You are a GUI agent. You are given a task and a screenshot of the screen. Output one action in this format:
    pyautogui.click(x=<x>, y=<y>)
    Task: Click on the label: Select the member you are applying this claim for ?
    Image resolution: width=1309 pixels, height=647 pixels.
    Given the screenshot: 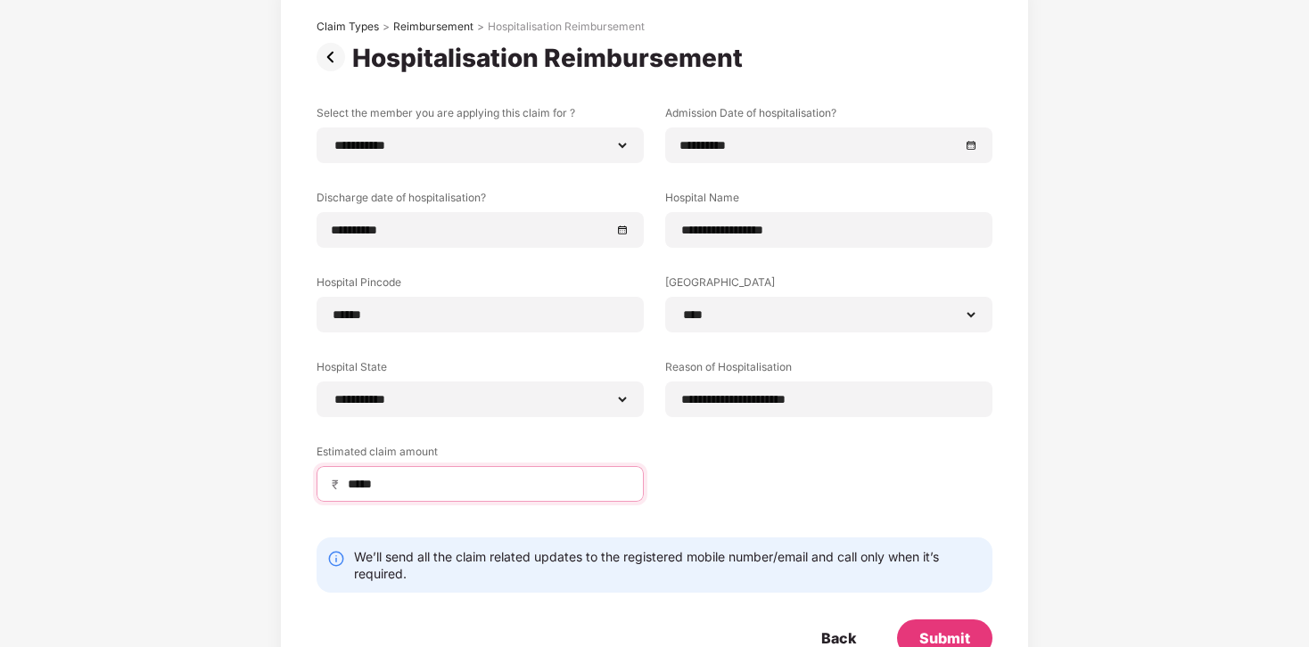 What is the action you would take?
    pyautogui.click(x=480, y=116)
    